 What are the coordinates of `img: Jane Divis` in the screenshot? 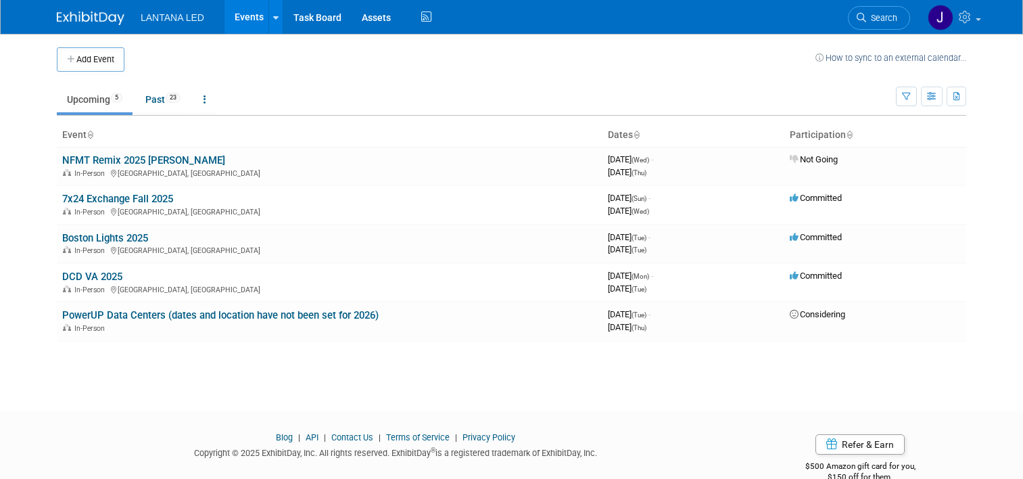 It's located at (941, 18).